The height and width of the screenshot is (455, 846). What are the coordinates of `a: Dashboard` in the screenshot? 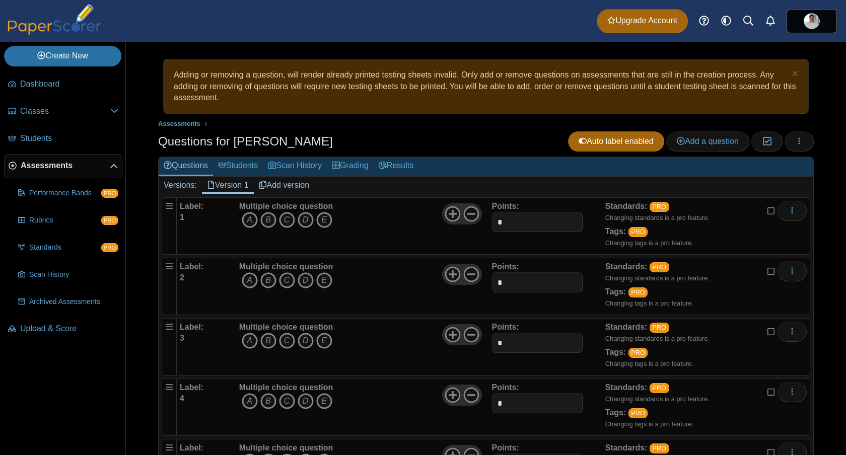 It's located at (63, 85).